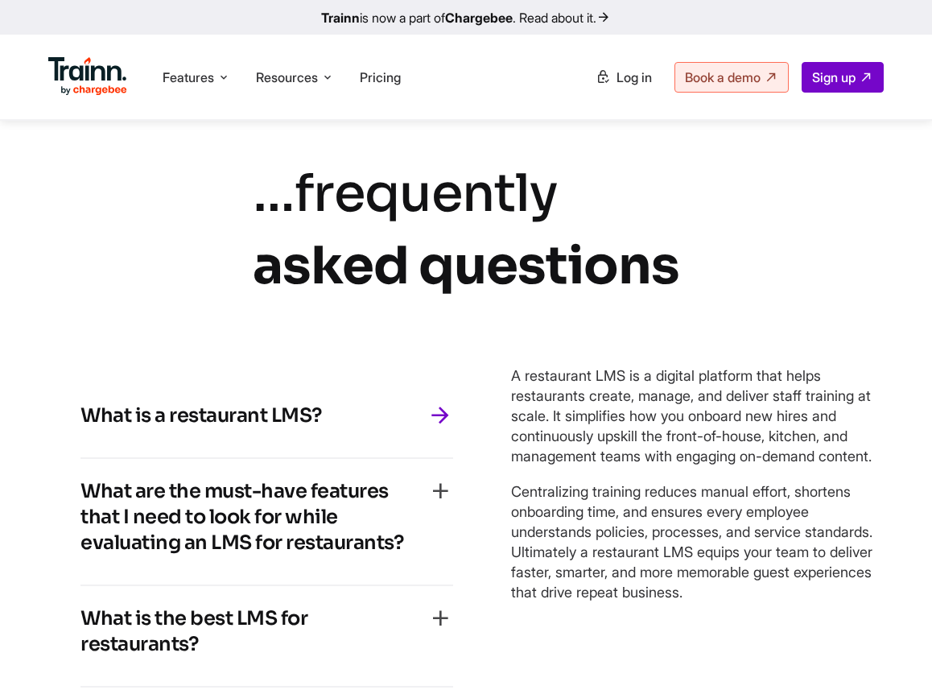 The height and width of the screenshot is (690, 932). What do you see at coordinates (188, 77) in the screenshot?
I see `span: Features` at bounding box center [188, 77].